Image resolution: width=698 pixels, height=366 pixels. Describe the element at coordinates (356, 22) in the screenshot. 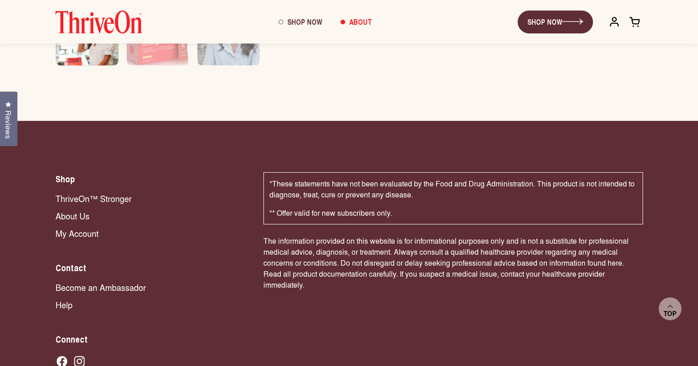

I see `a: About` at that location.